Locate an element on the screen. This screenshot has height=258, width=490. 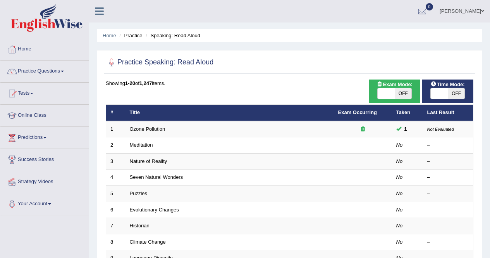
td: 4 is located at coordinates (116, 177).